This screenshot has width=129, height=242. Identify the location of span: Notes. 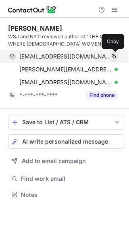
(71, 195).